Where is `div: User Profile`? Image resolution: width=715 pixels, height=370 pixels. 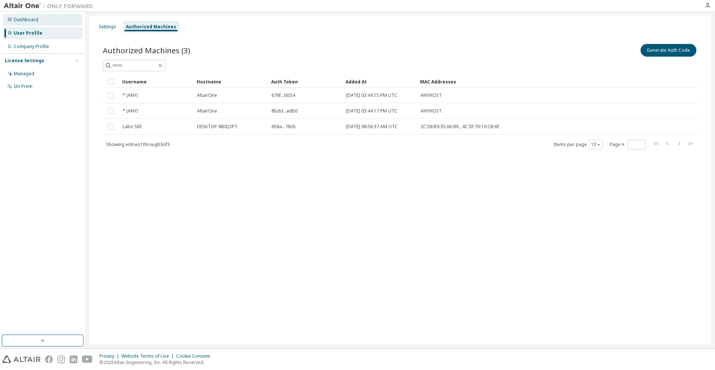
div: User Profile is located at coordinates (28, 33).